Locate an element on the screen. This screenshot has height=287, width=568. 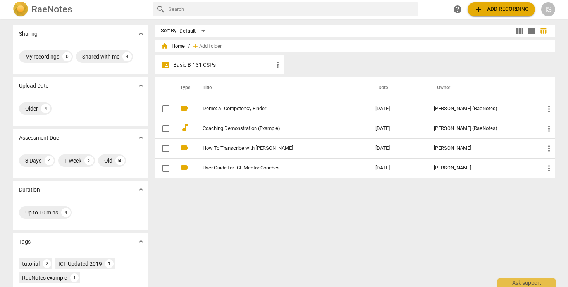
span: audiotrack is located at coordinates (185, 128).